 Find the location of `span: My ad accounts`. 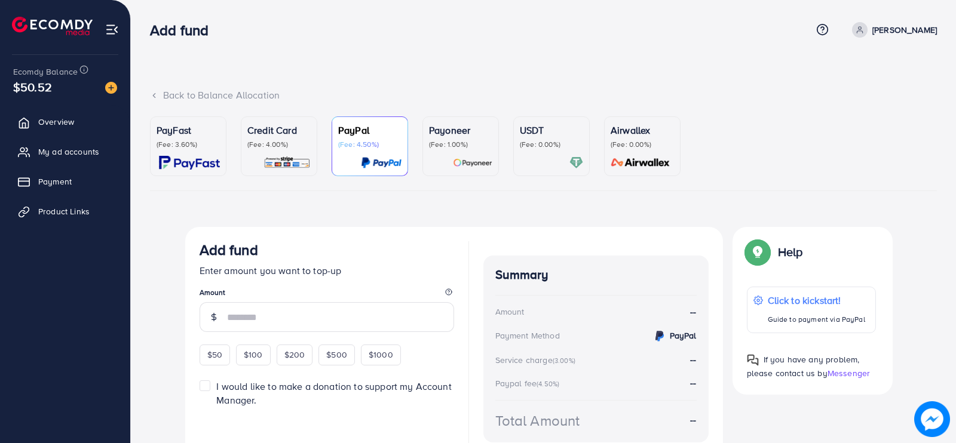

span: My ad accounts is located at coordinates (69, 152).